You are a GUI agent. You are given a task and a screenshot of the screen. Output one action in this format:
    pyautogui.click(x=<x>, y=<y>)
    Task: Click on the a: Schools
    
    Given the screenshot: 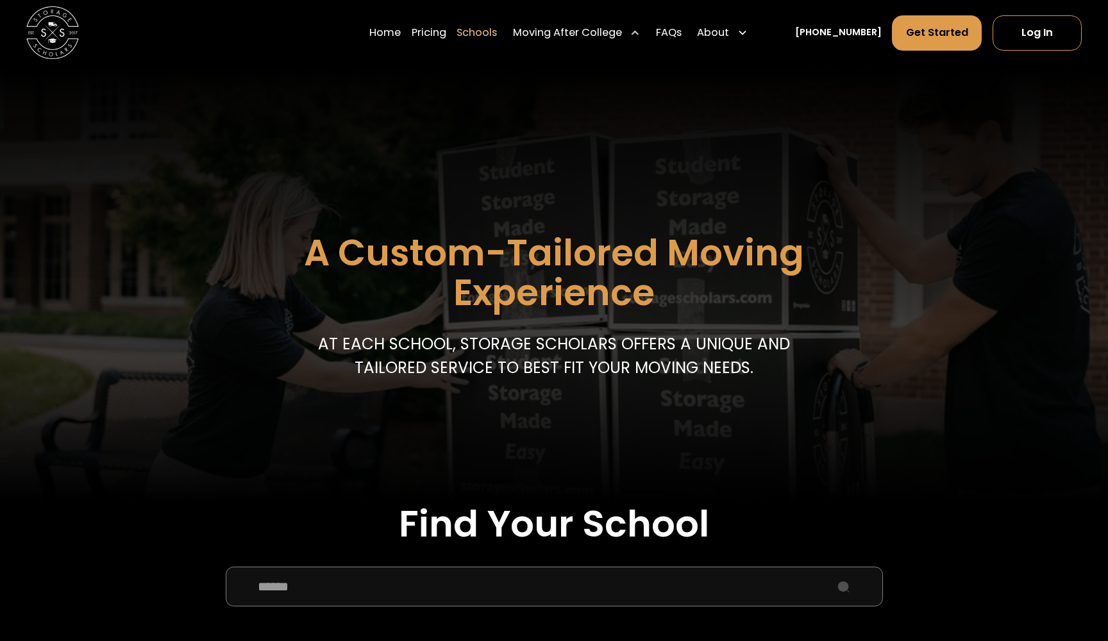 What is the action you would take?
    pyautogui.click(x=476, y=33)
    